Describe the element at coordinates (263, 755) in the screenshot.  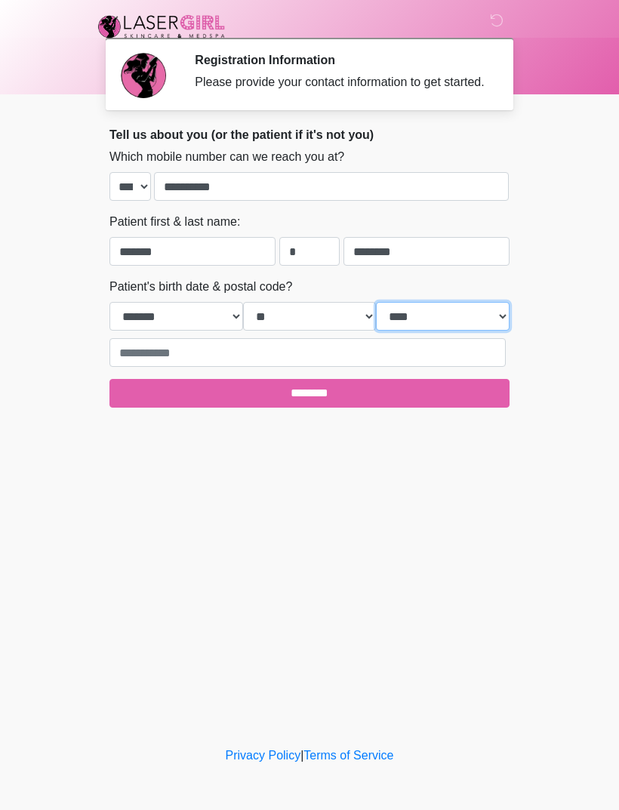
I see `a: Privacy Policy` at that location.